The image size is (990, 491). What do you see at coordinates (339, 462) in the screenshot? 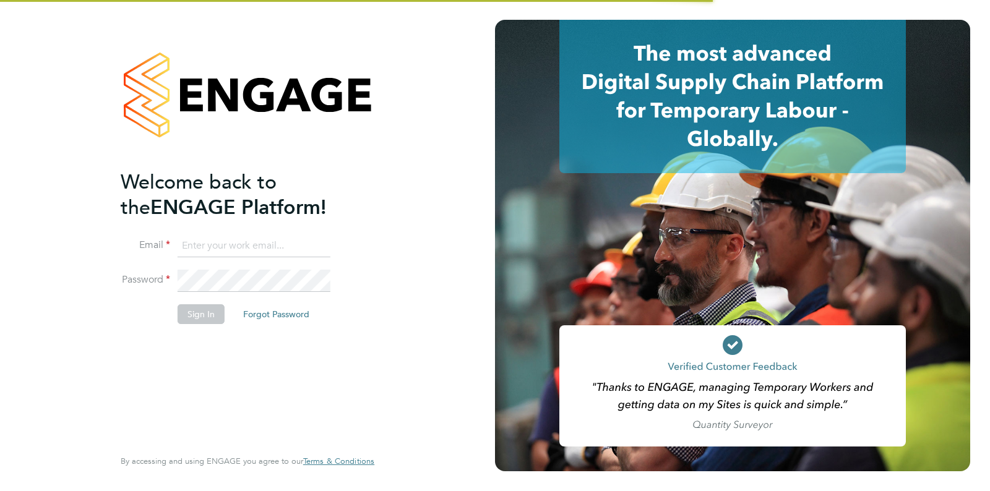
I see `a: Terms & Conditions` at bounding box center [339, 462].